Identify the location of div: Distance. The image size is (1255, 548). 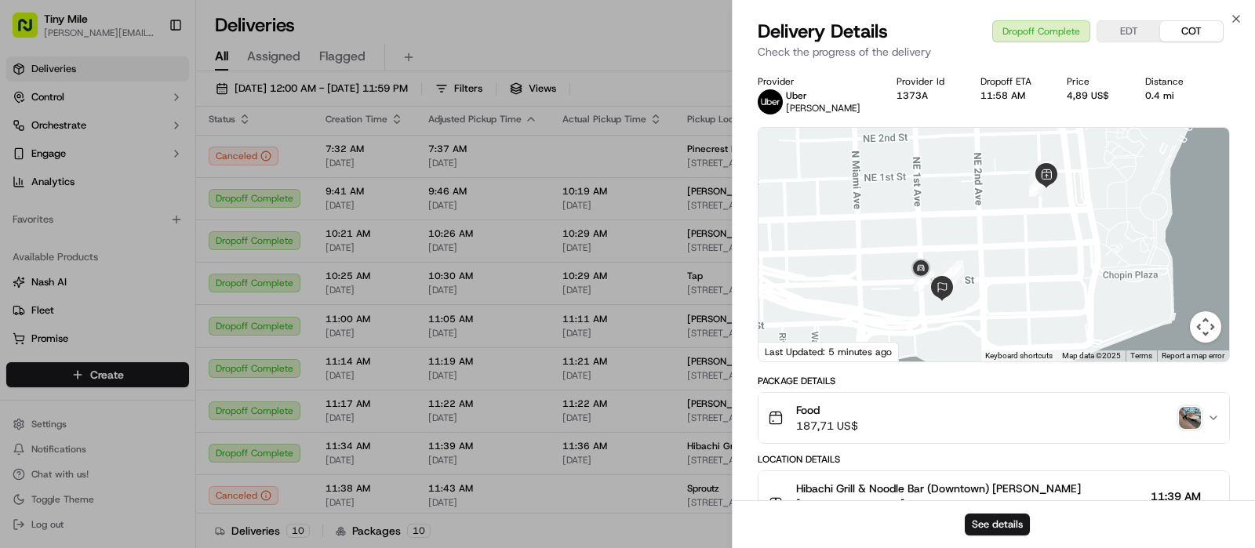
(1170, 82).